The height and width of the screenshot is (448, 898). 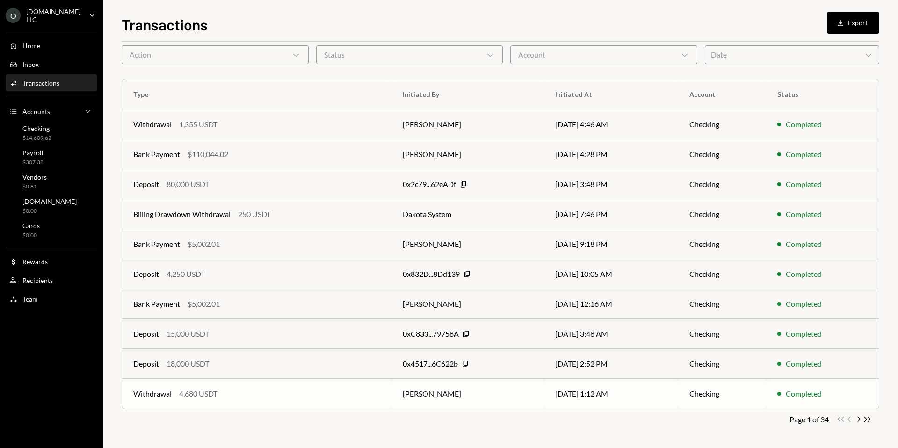 What do you see at coordinates (186, 274) in the screenshot?
I see `div: 4,250 USDT` at bounding box center [186, 274].